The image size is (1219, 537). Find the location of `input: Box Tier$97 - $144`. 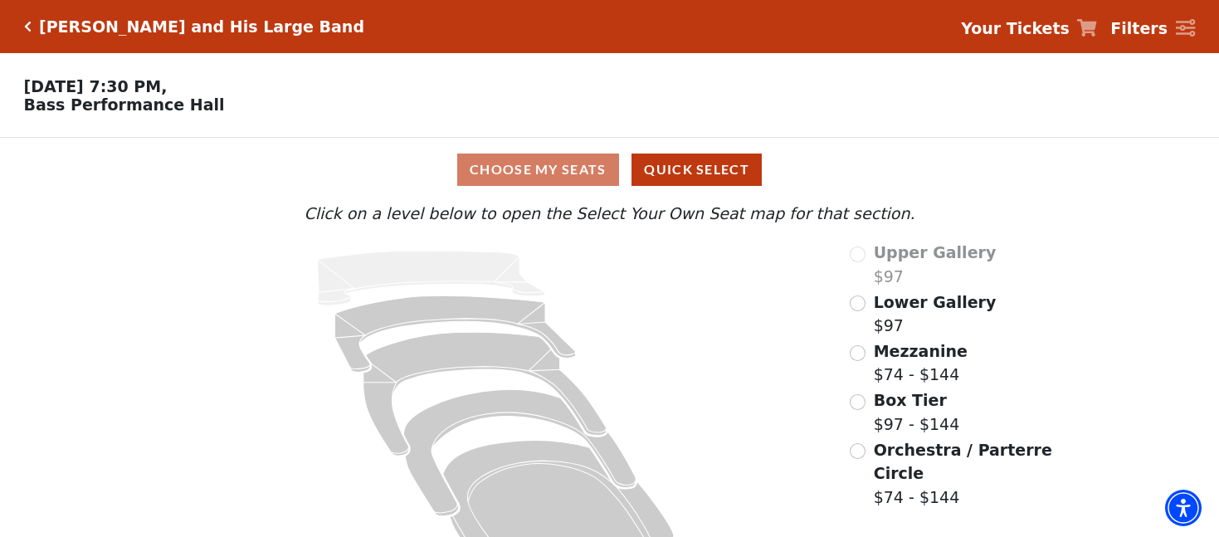

input: Box Tier$97 - $144 is located at coordinates (857, 402).